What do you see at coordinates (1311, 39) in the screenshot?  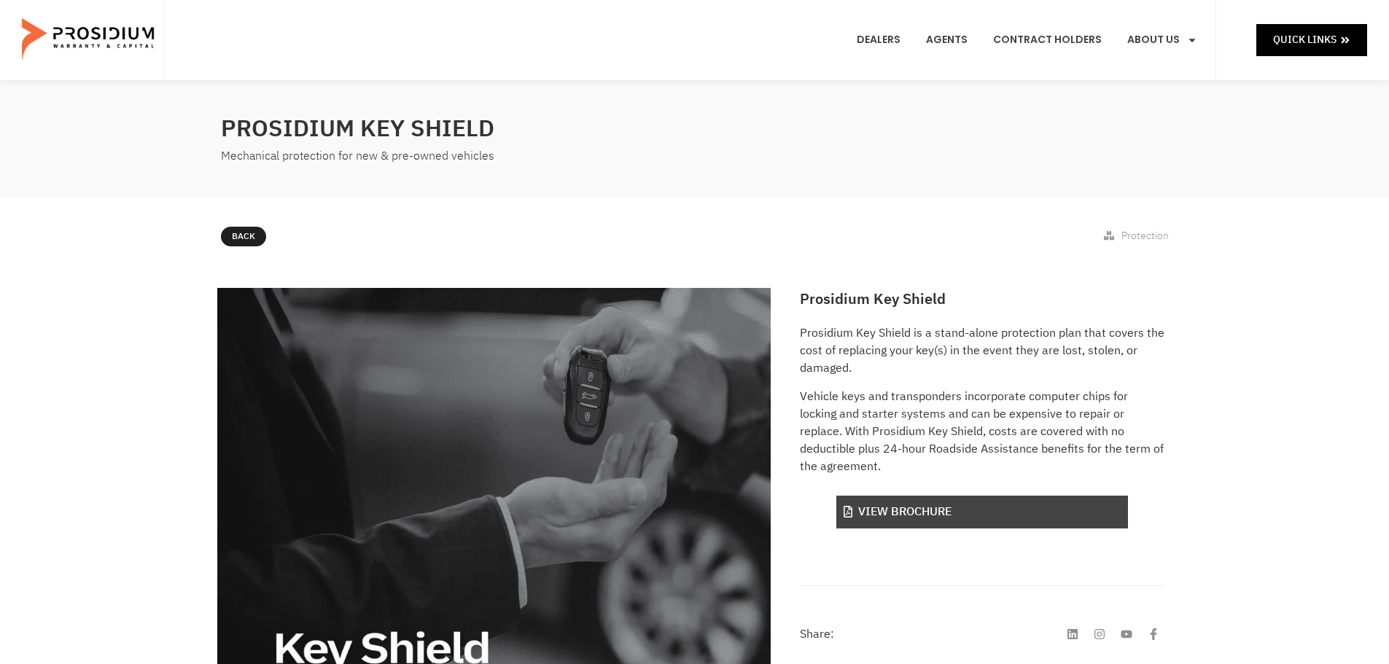 I see `a: Quick Links` at bounding box center [1311, 39].